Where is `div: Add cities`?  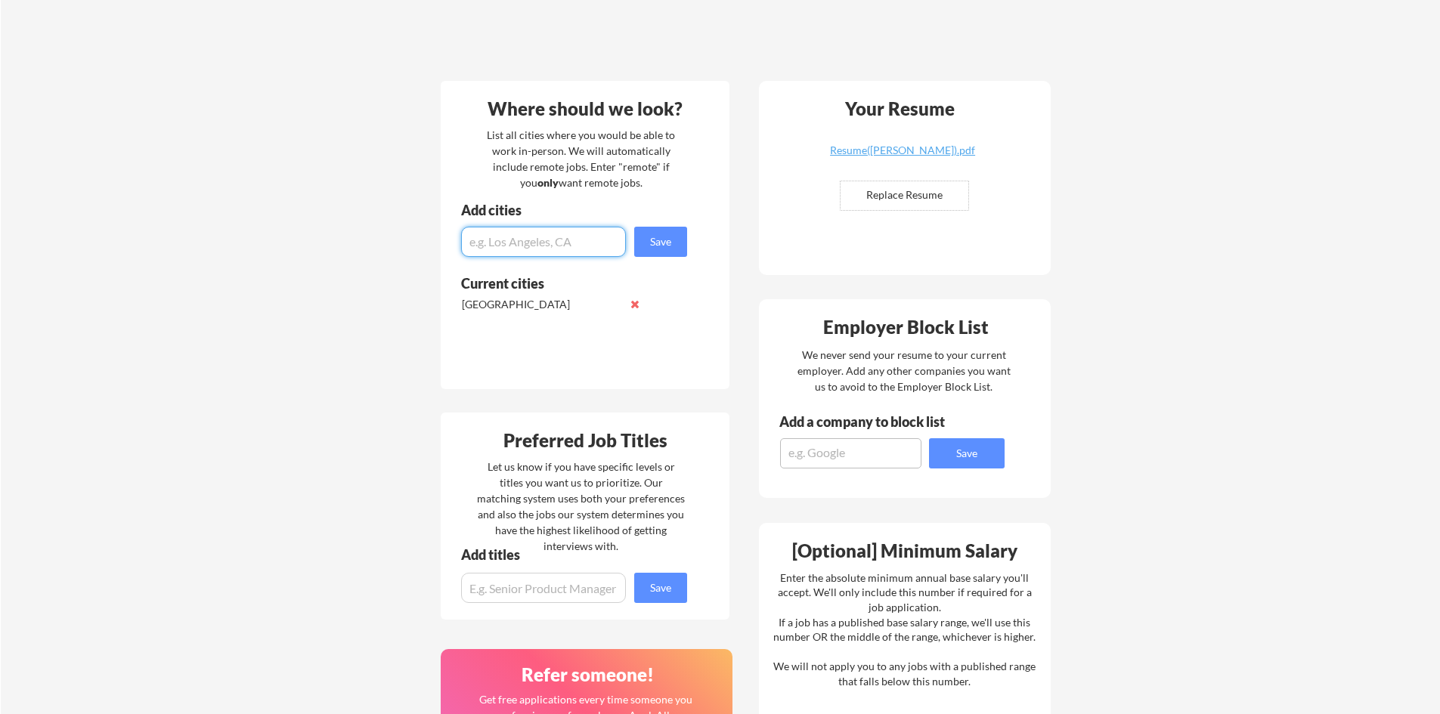 div: Add cities is located at coordinates (576, 210).